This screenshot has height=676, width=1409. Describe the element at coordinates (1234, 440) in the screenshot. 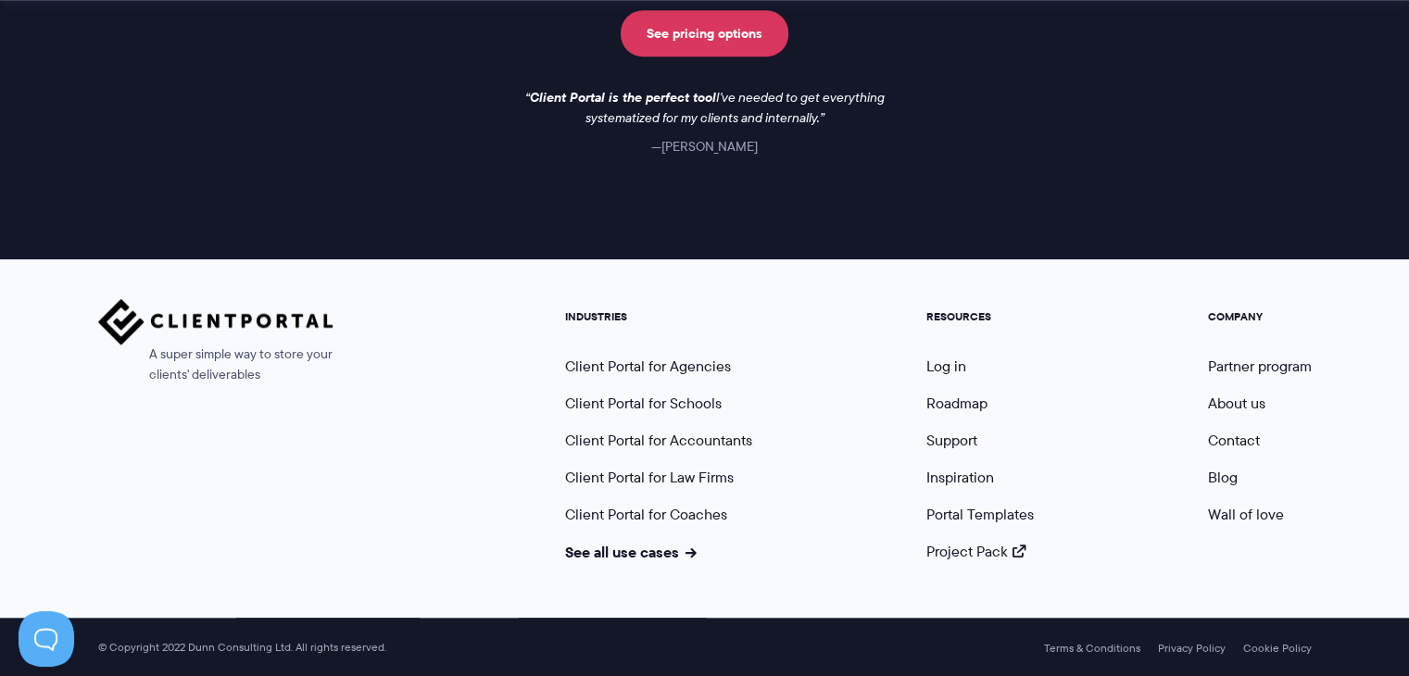

I see `a: Contact` at that location.